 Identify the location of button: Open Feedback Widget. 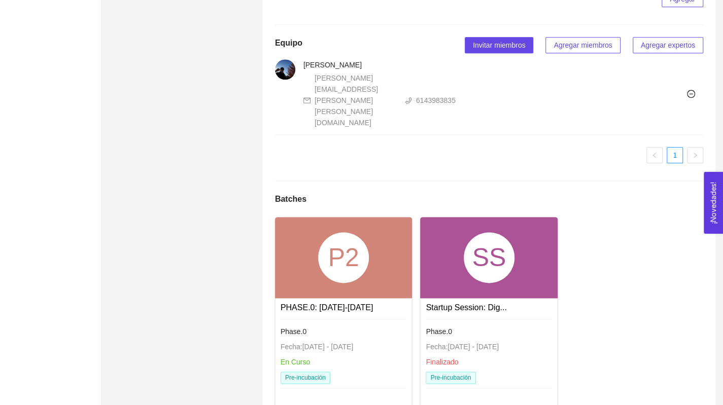
(714, 203).